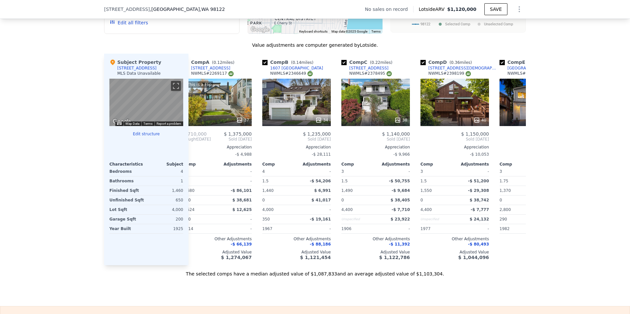 The height and width of the screenshot is (314, 630). Describe the element at coordinates (289, 62) in the screenshot. I see `div: Comp B` at that location.